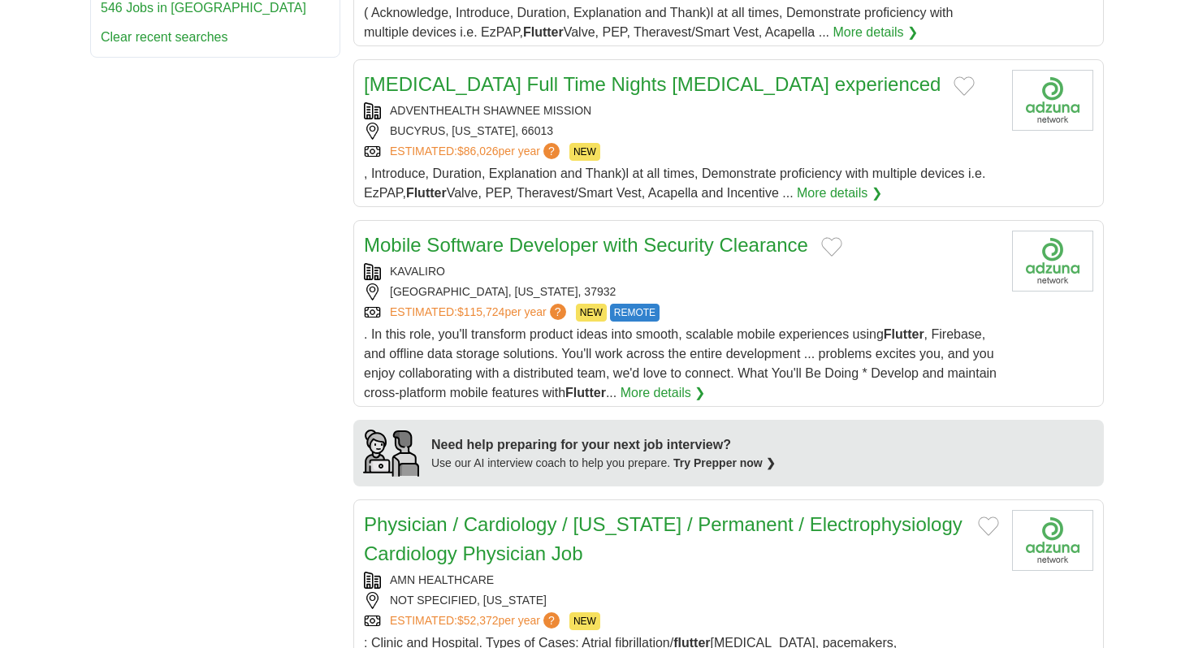  I want to click on a: ESTIMATED:$86,026per year?, so click(476, 152).